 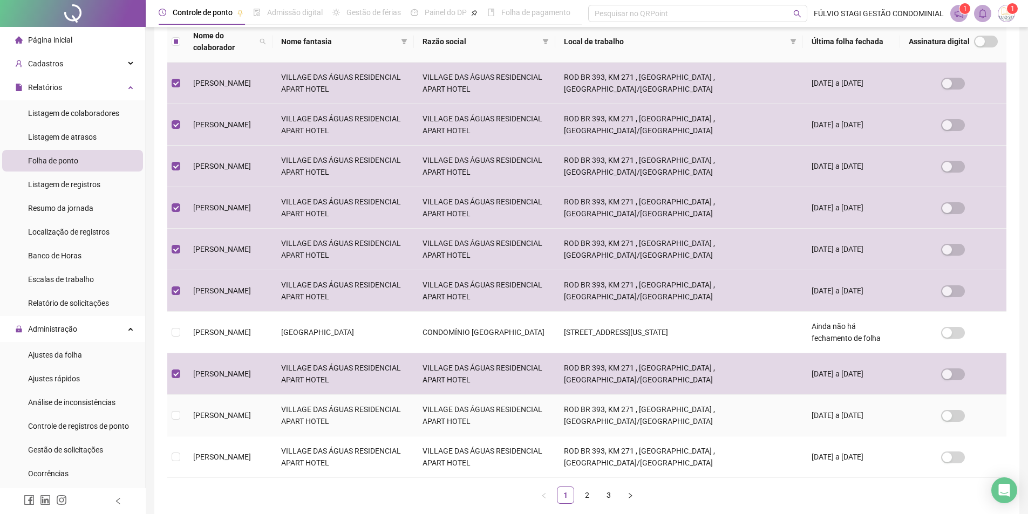 I want to click on span: facebook, so click(x=29, y=500).